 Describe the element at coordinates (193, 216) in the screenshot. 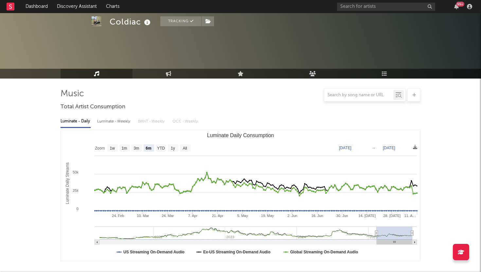

I see `text: 7. Apr` at that location.